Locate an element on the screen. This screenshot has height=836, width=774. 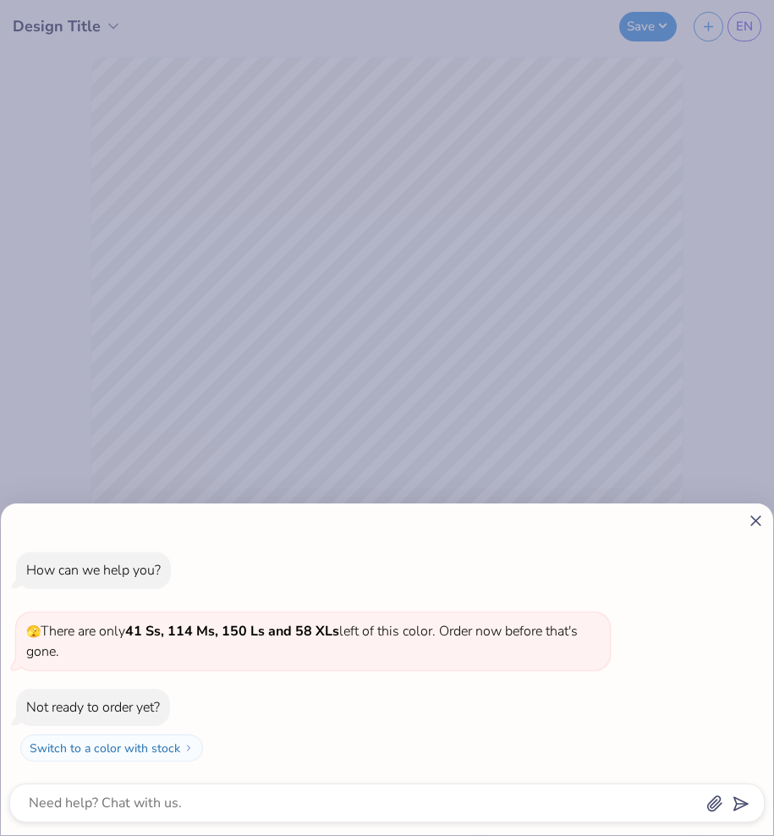
span: There are only left of this color. Order now before that's gone. is located at coordinates (302, 641).